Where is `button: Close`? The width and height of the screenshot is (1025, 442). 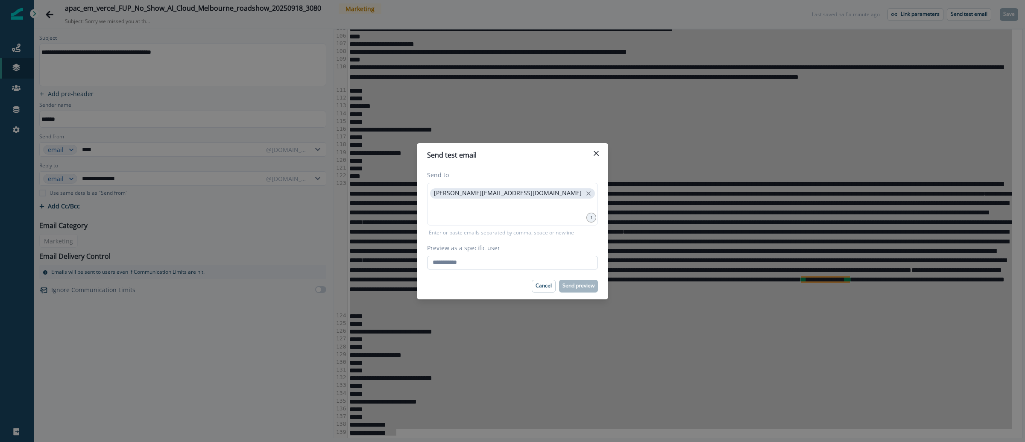 button: Close is located at coordinates (596, 153).